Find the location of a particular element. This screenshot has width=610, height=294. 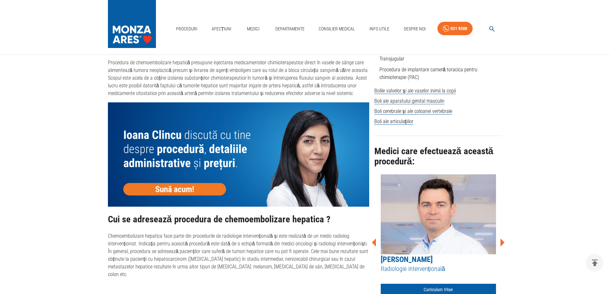

a: Departamente is located at coordinates (290, 29).